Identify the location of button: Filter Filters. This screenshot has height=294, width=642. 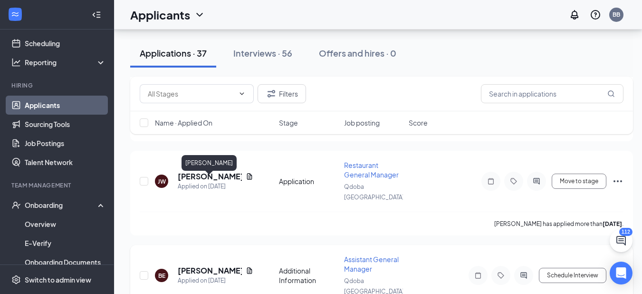
(282, 94).